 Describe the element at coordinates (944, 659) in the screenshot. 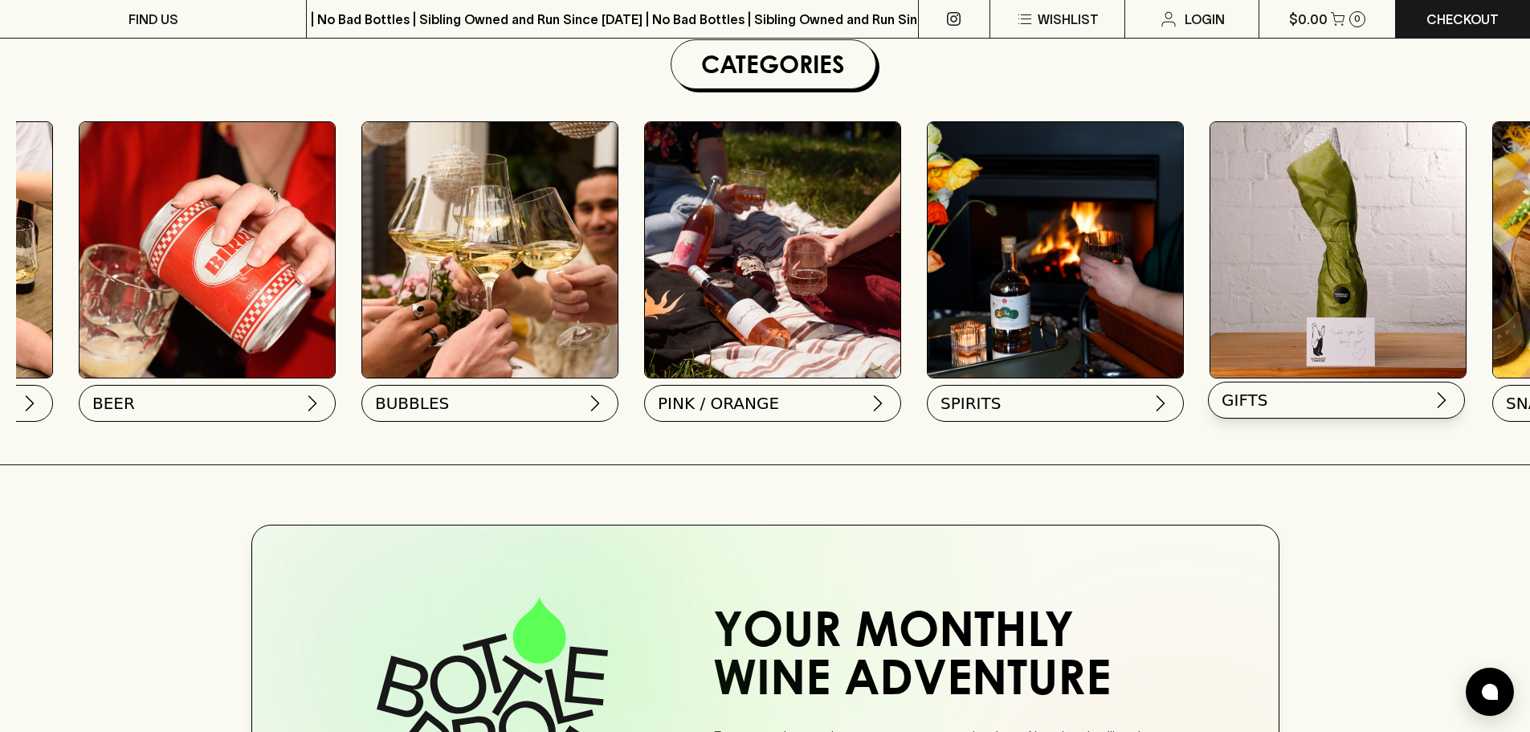

I see `h2: Your Monthly Wine Adventure` at that location.